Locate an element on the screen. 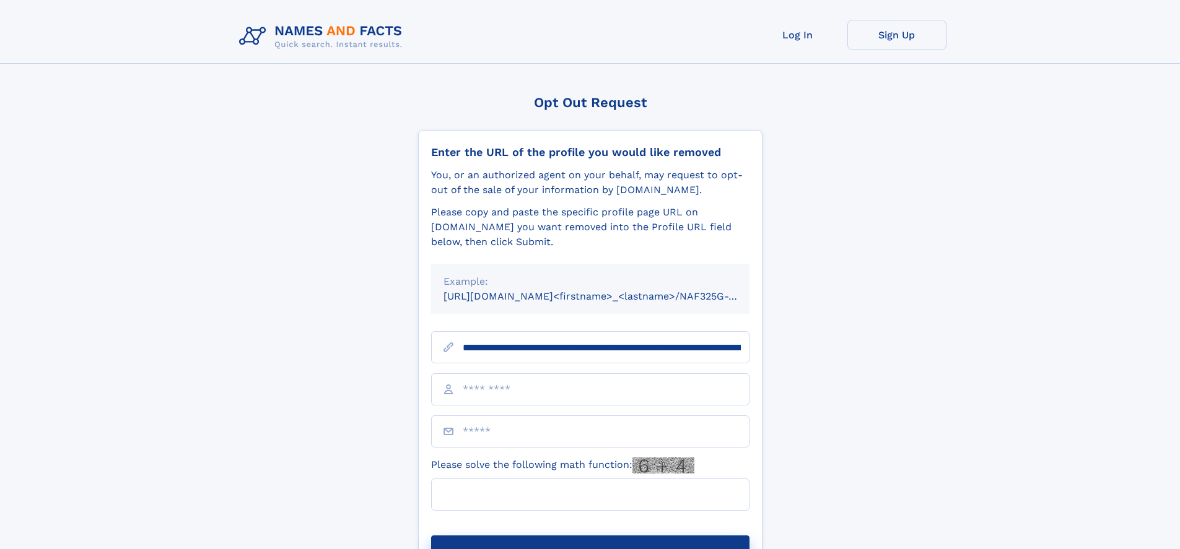 This screenshot has width=1180, height=549. a: Log In is located at coordinates (798, 35).